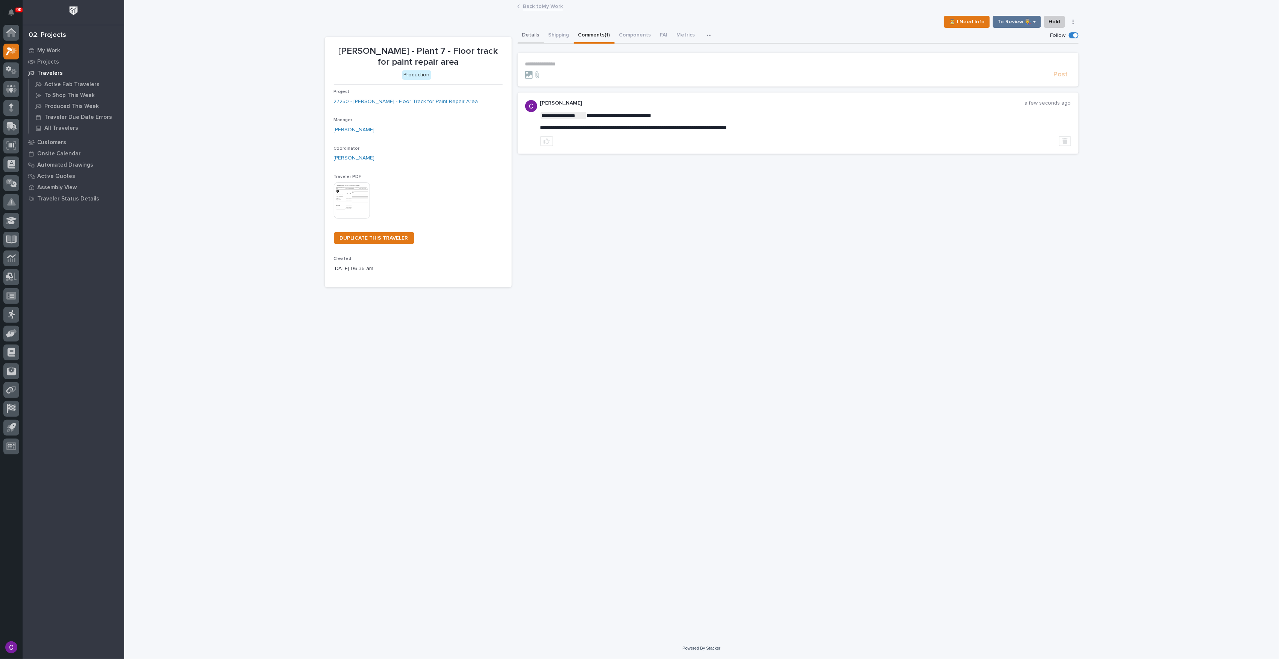  I want to click on button: Notifications, so click(11, 12).